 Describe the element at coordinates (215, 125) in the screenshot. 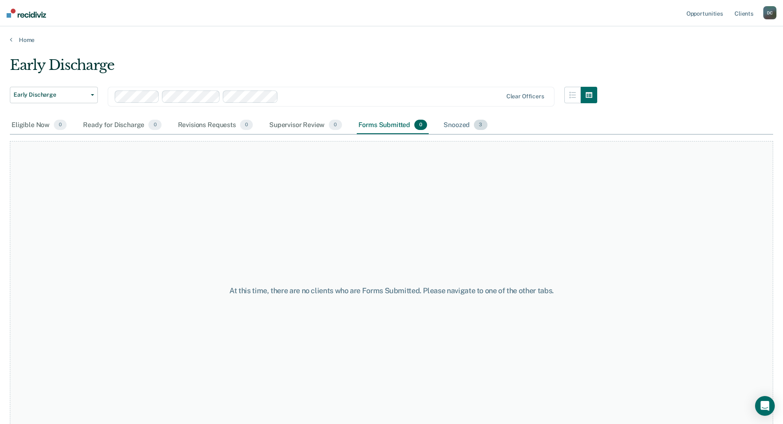

I see `div: Revisions Requests0` at that location.